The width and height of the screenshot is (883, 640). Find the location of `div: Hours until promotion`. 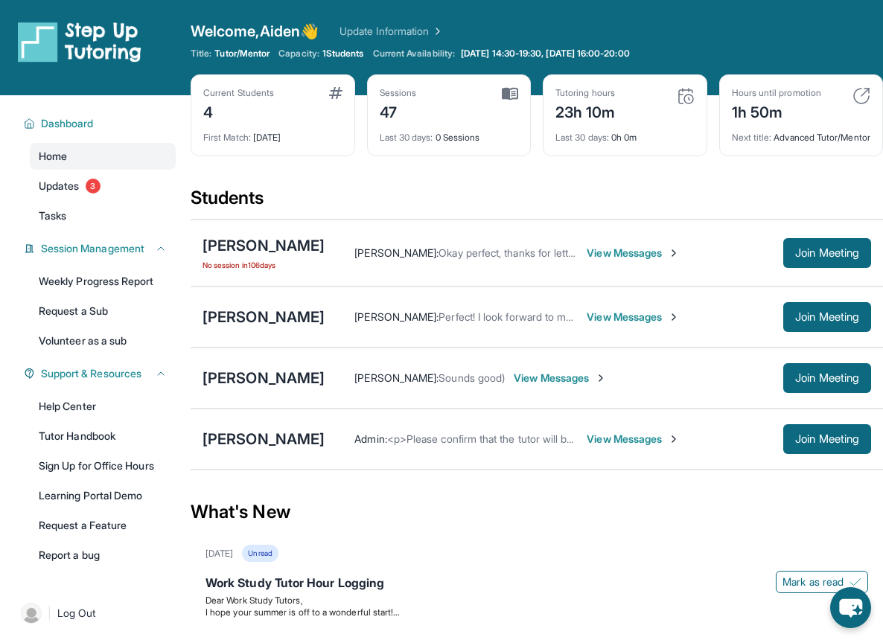

div: Hours until promotion is located at coordinates (777, 93).